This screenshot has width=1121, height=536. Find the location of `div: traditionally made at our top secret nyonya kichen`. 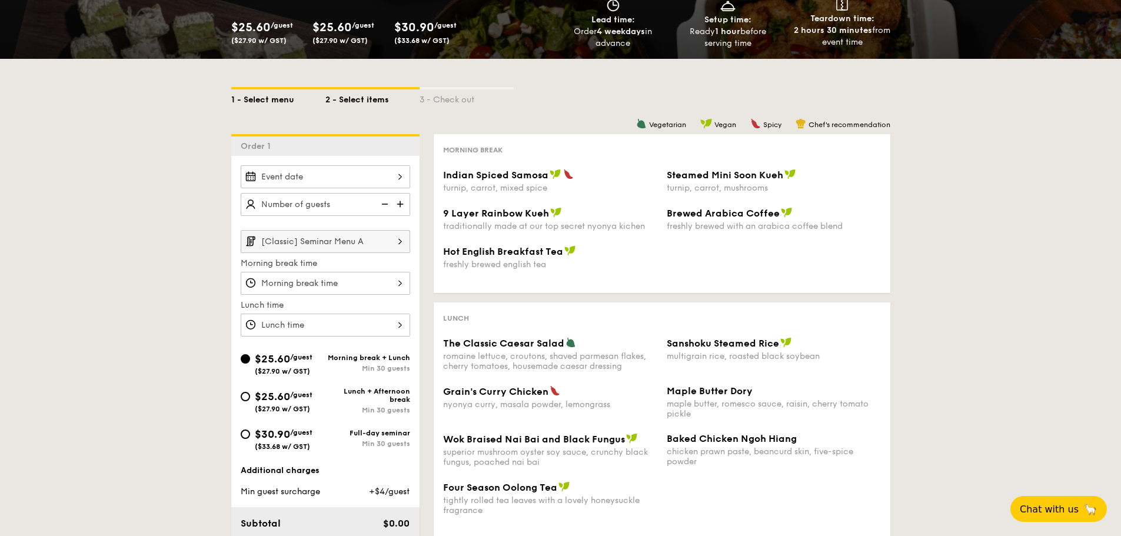

div: traditionally made at our top secret nyonya kichen is located at coordinates (550, 226).